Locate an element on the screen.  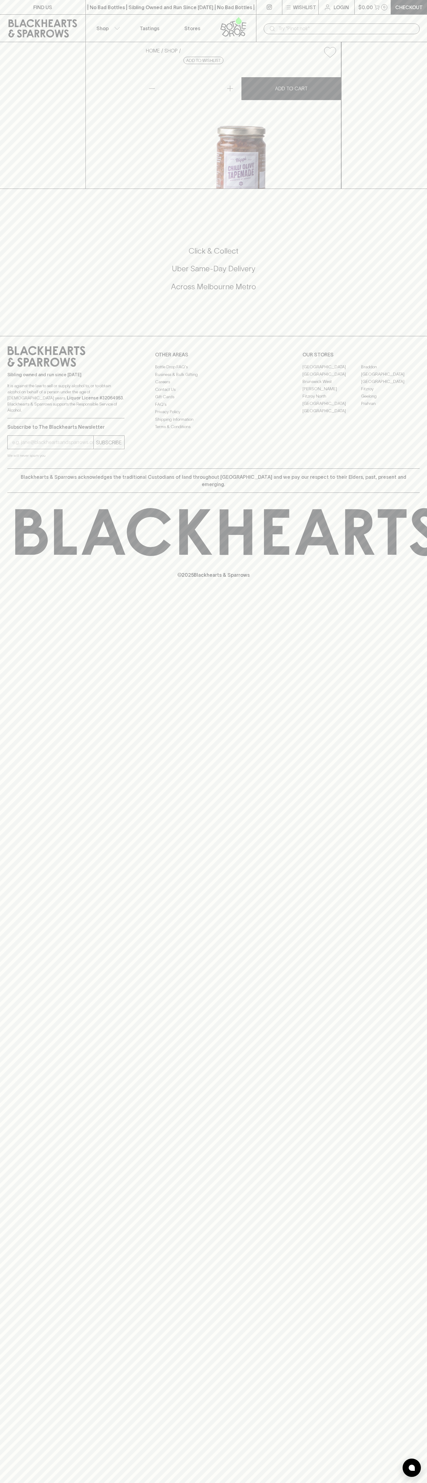
a: Terms & Conditions is located at coordinates (214, 427).